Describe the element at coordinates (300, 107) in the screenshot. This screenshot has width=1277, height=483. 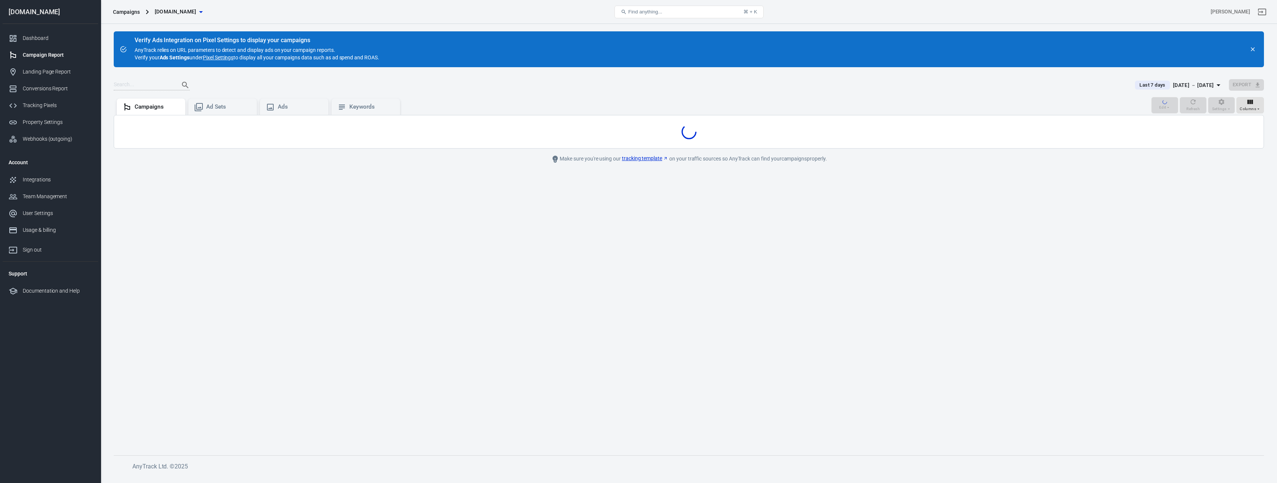
I see `div: Ads` at that location.